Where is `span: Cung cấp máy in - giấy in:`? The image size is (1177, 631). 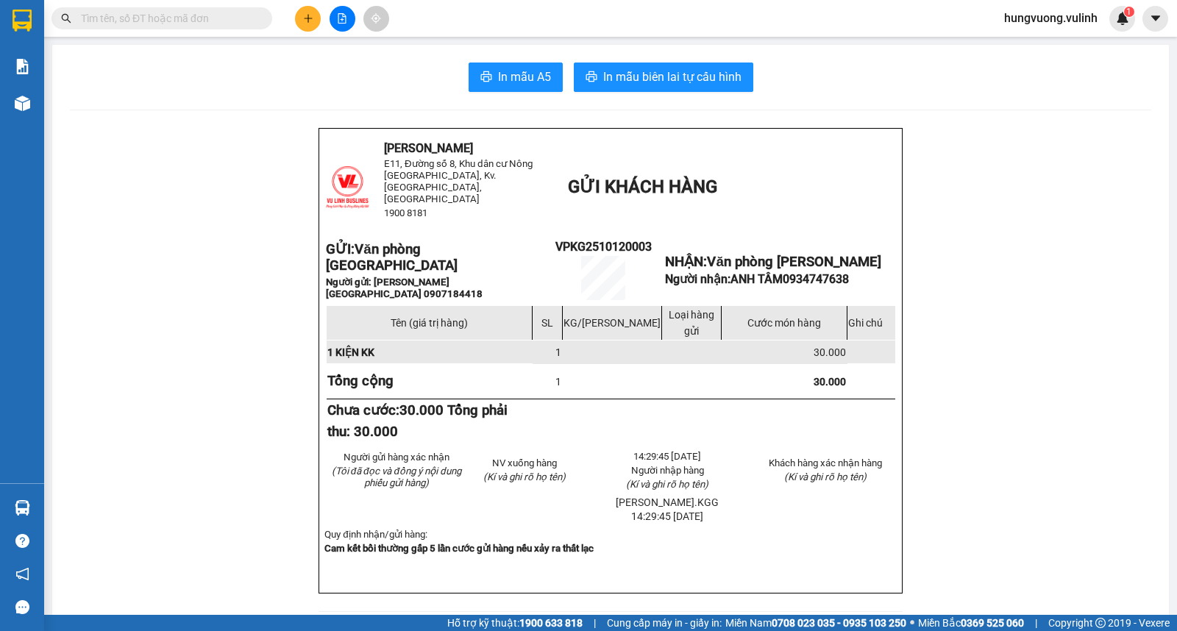
span: Cung cấp máy in - giấy in: is located at coordinates (665, 623).